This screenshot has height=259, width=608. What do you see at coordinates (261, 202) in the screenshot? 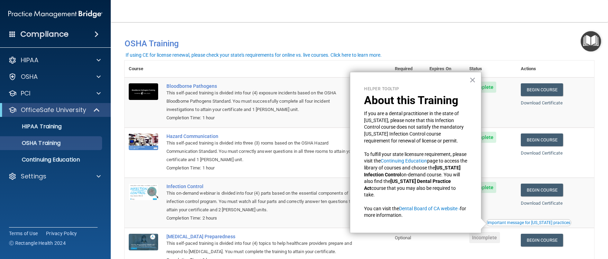
I see `div: This on-demand webinar is divided into four (4) parts based on the essential components of an inf...` at bounding box center [261, 202].